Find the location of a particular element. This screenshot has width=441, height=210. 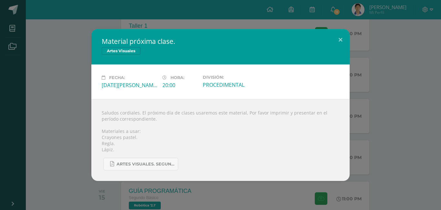

span: Fecha: is located at coordinates (117, 77).